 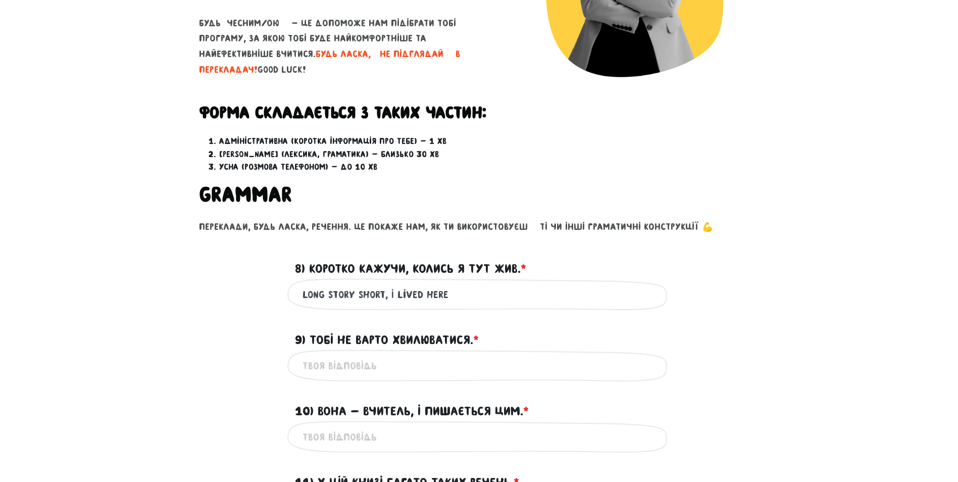 I want to click on li: Усна (розмова телефоном) — до 10 хв, so click(x=489, y=167).